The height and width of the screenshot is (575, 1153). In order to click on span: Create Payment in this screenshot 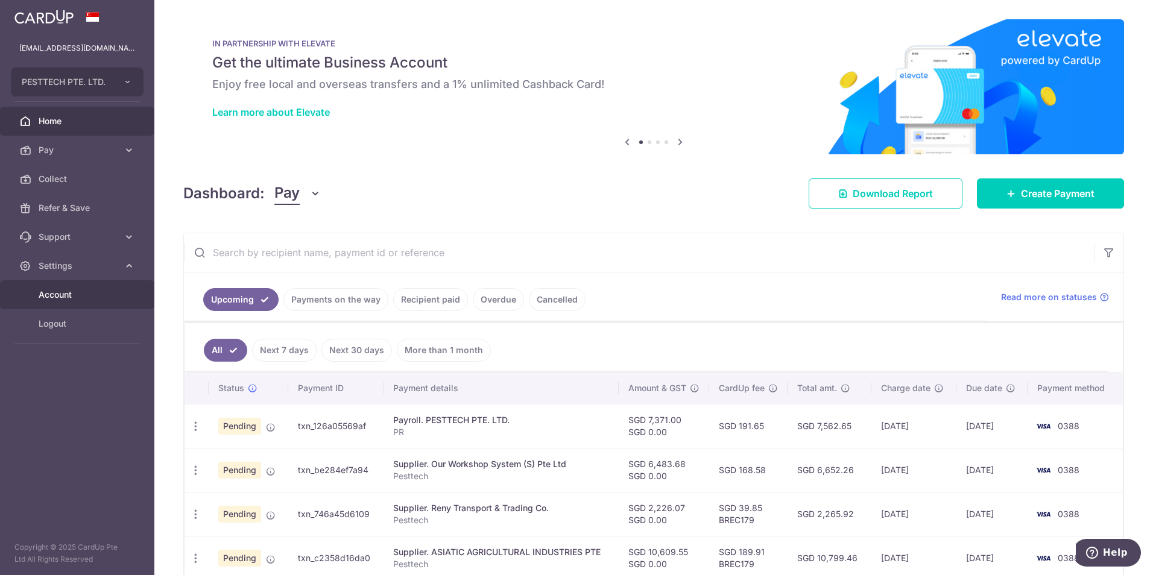, I will do `click(1058, 194)`.